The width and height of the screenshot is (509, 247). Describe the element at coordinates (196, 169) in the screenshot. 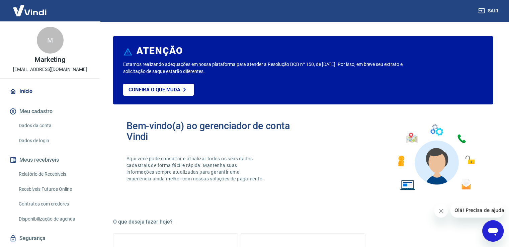

I see `p: Aqui você pode consultar e atualizar todos os seus dados cadastrais de forma fácil e rápida. Mant...` at that location.